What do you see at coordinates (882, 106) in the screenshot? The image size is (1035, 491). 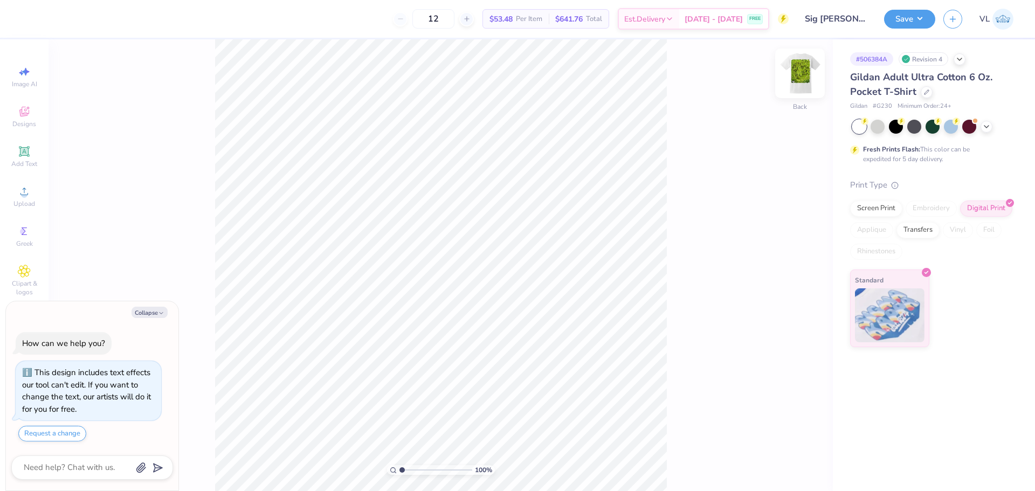 I see `span: # G230` at bounding box center [882, 106].